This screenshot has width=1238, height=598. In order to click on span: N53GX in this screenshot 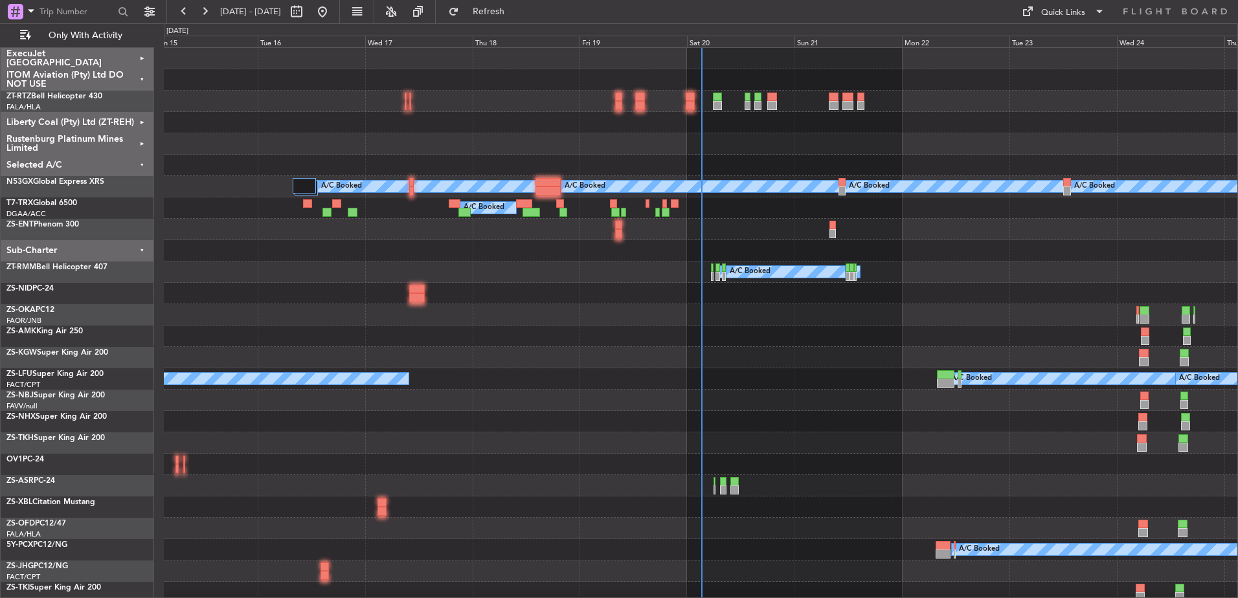, I will do `click(19, 182)`.